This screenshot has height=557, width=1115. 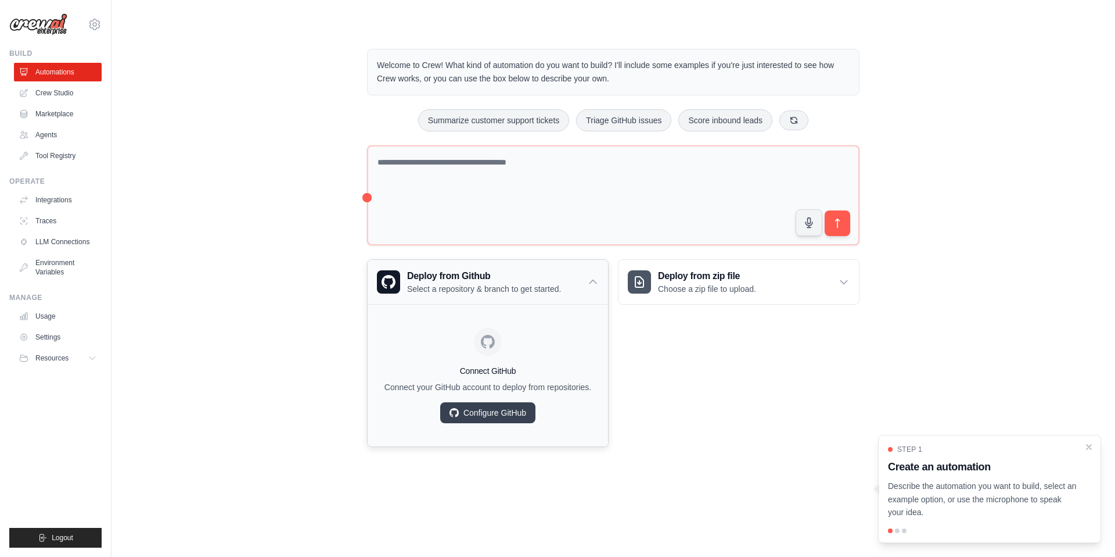 I want to click on button: Triage GitHub issues, so click(x=624, y=120).